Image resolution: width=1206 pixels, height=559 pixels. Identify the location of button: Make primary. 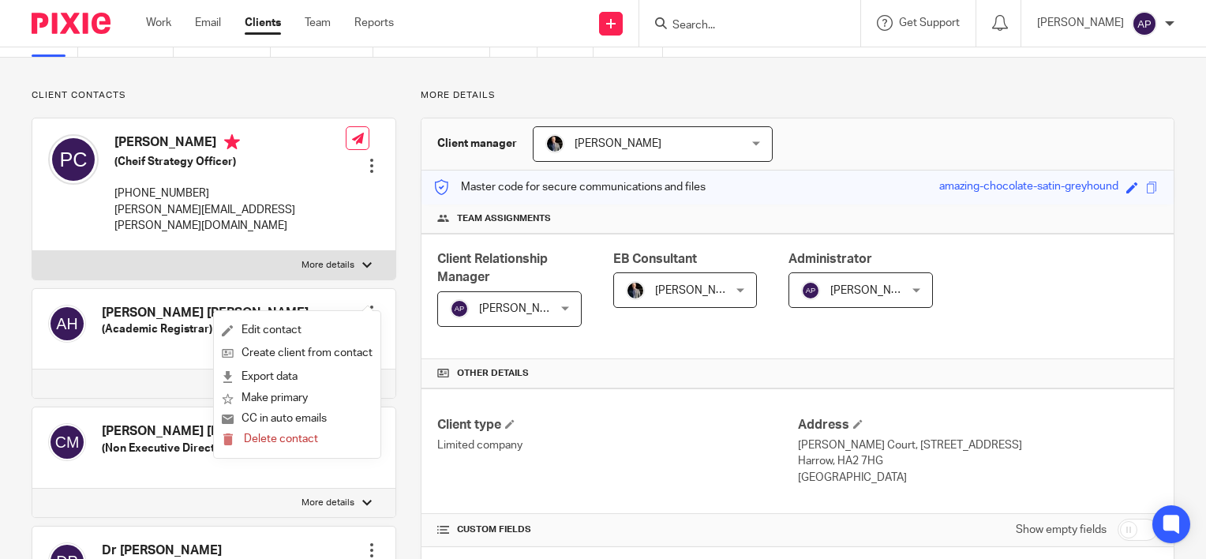
(264, 399).